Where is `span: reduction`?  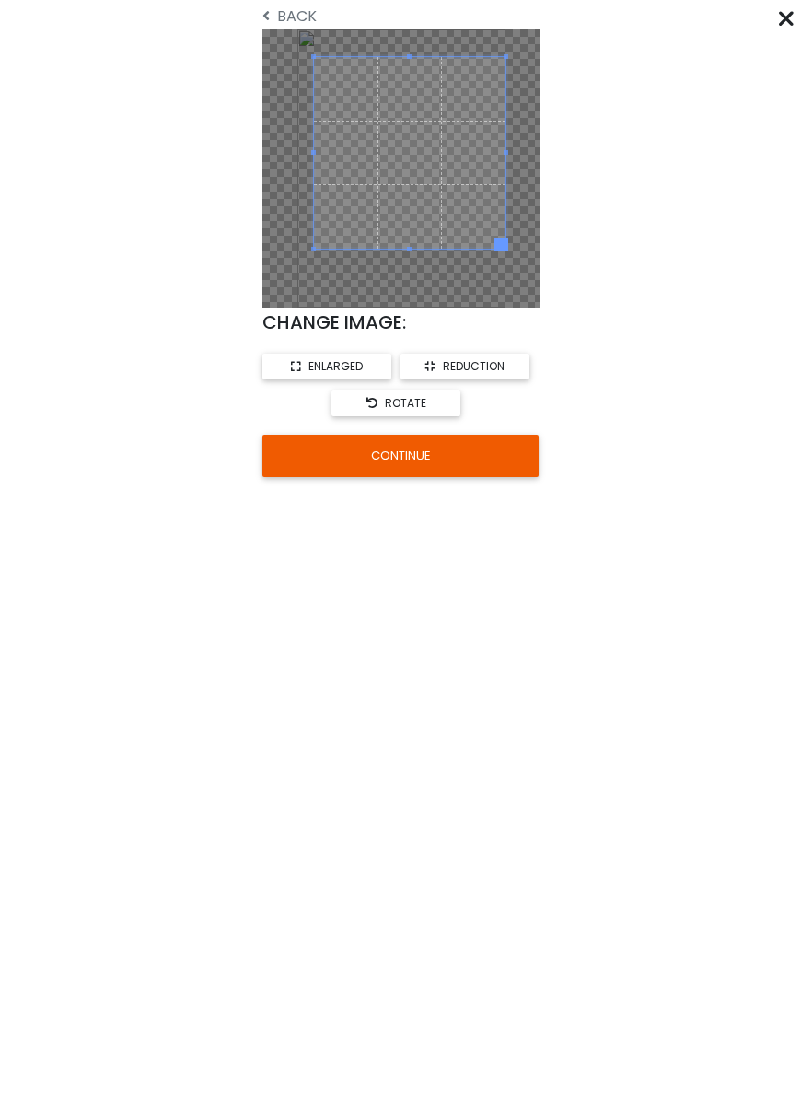
span: reduction is located at coordinates (473, 366).